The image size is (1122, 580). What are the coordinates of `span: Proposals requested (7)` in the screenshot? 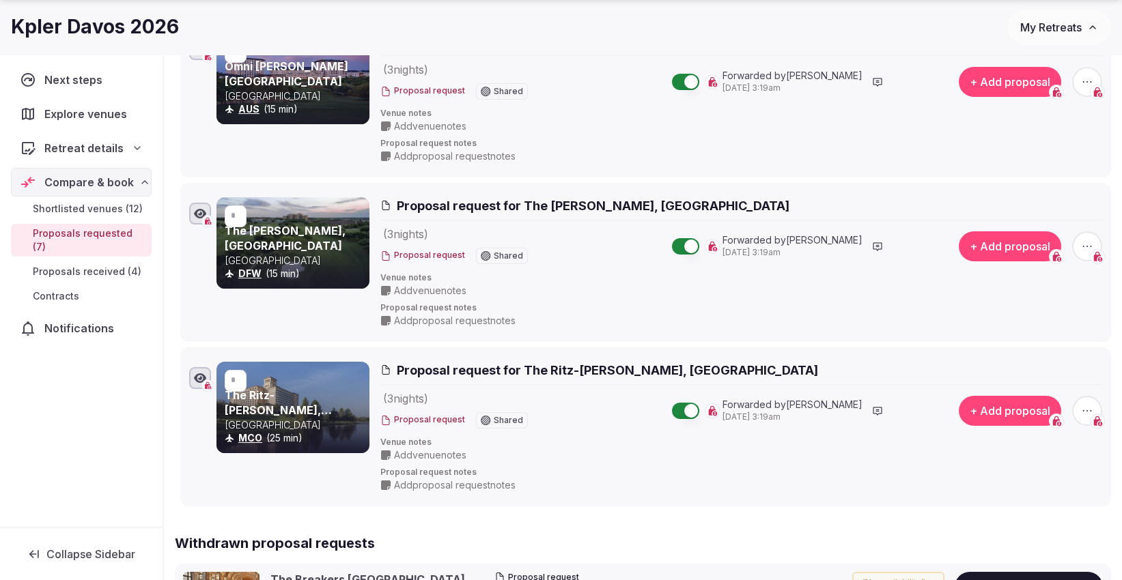 It's located at (89, 240).